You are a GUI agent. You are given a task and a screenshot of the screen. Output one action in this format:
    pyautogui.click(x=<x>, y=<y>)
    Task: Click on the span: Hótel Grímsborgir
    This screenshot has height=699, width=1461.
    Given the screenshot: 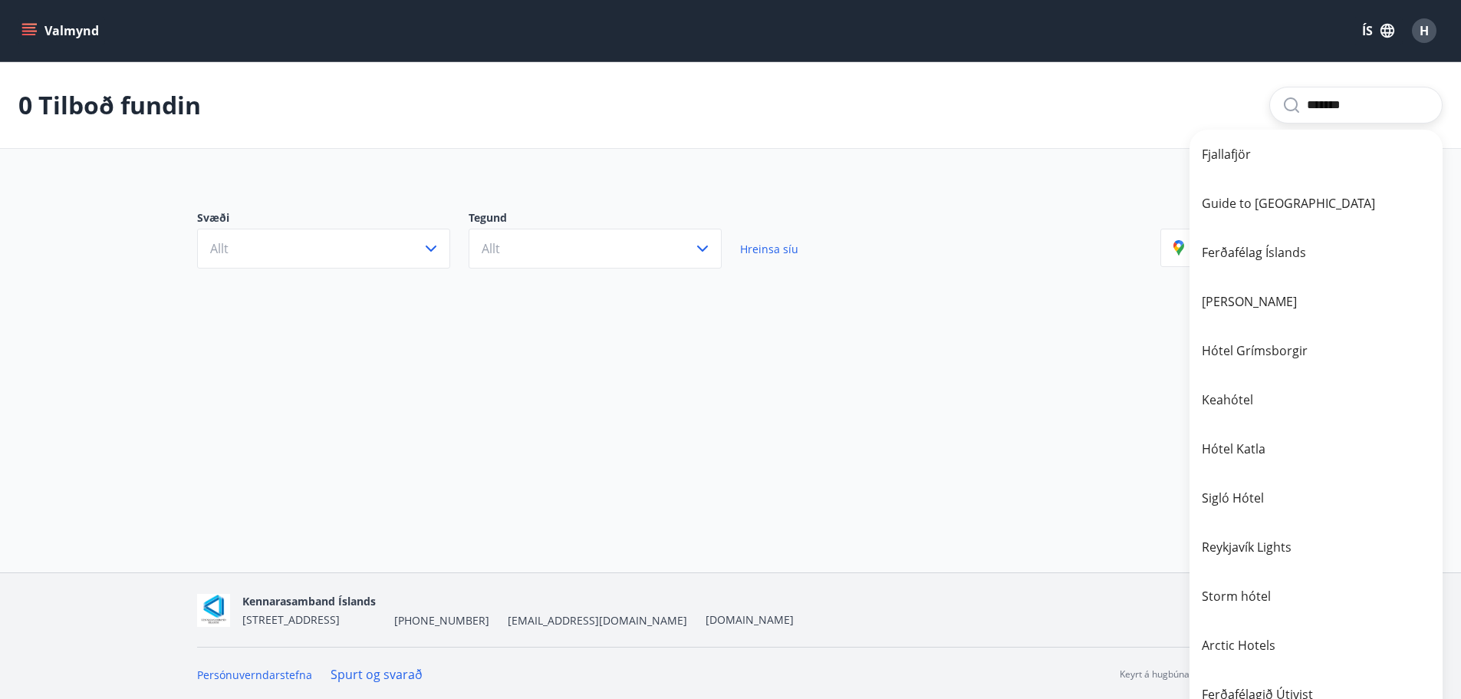 What is the action you would take?
    pyautogui.click(x=1316, y=351)
    